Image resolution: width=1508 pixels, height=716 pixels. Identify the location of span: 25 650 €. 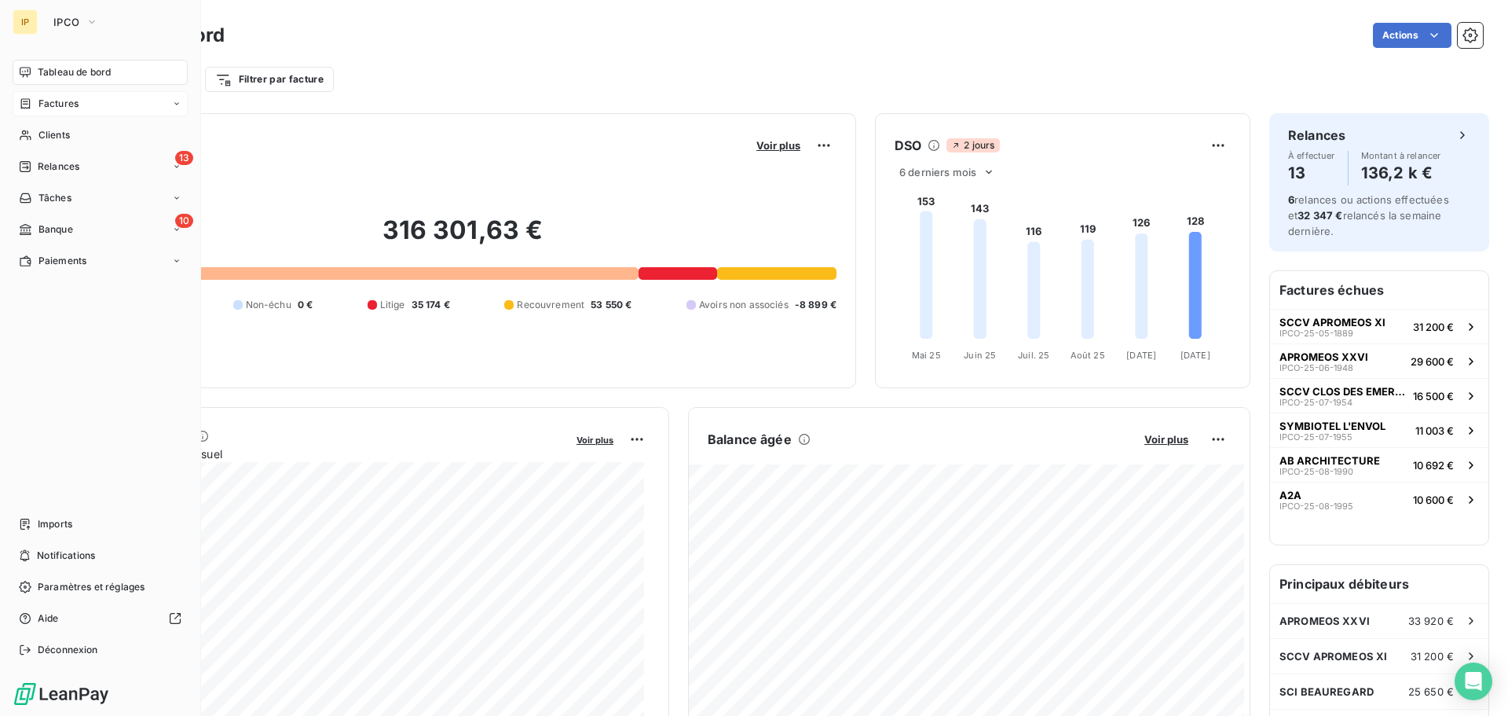
(1431, 691).